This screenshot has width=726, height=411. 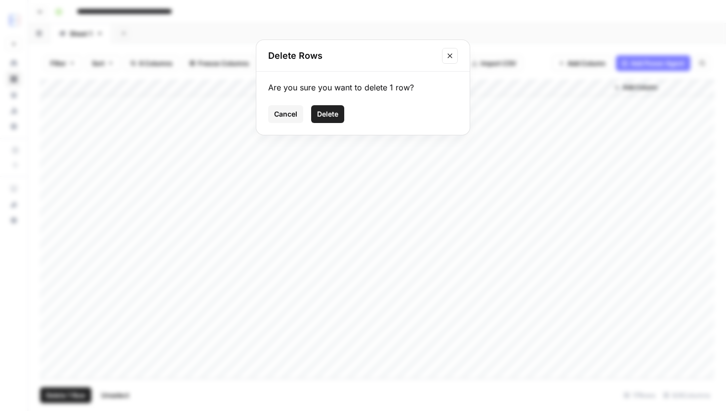 I want to click on button: Cancel, so click(x=285, y=114).